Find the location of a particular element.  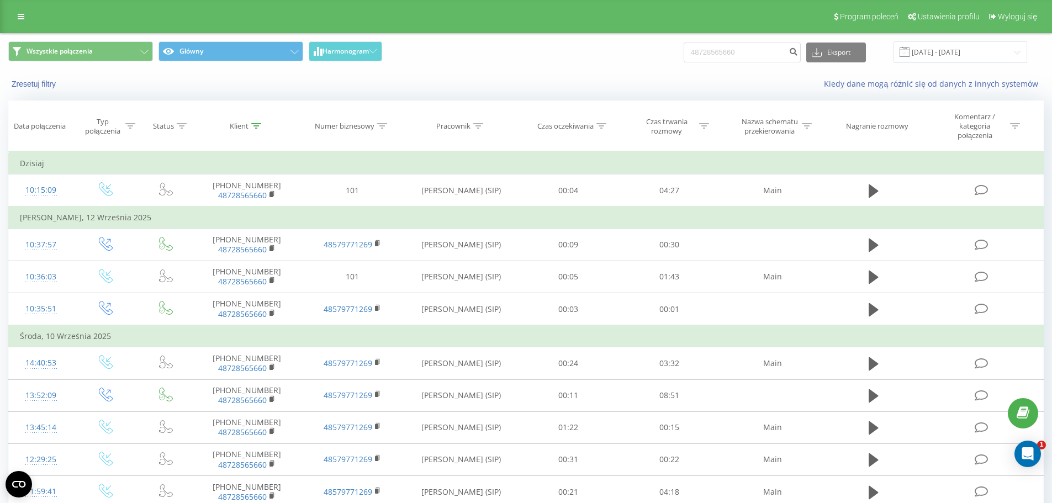

div: Czas oczekiwania is located at coordinates (565, 126).